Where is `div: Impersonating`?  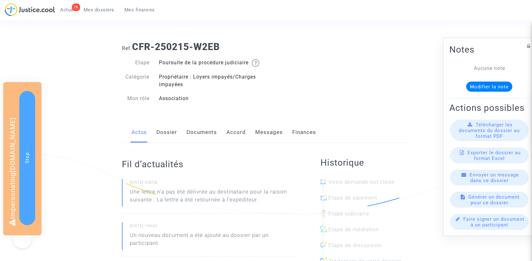
div: Impersonating is located at coordinates (22, 159).